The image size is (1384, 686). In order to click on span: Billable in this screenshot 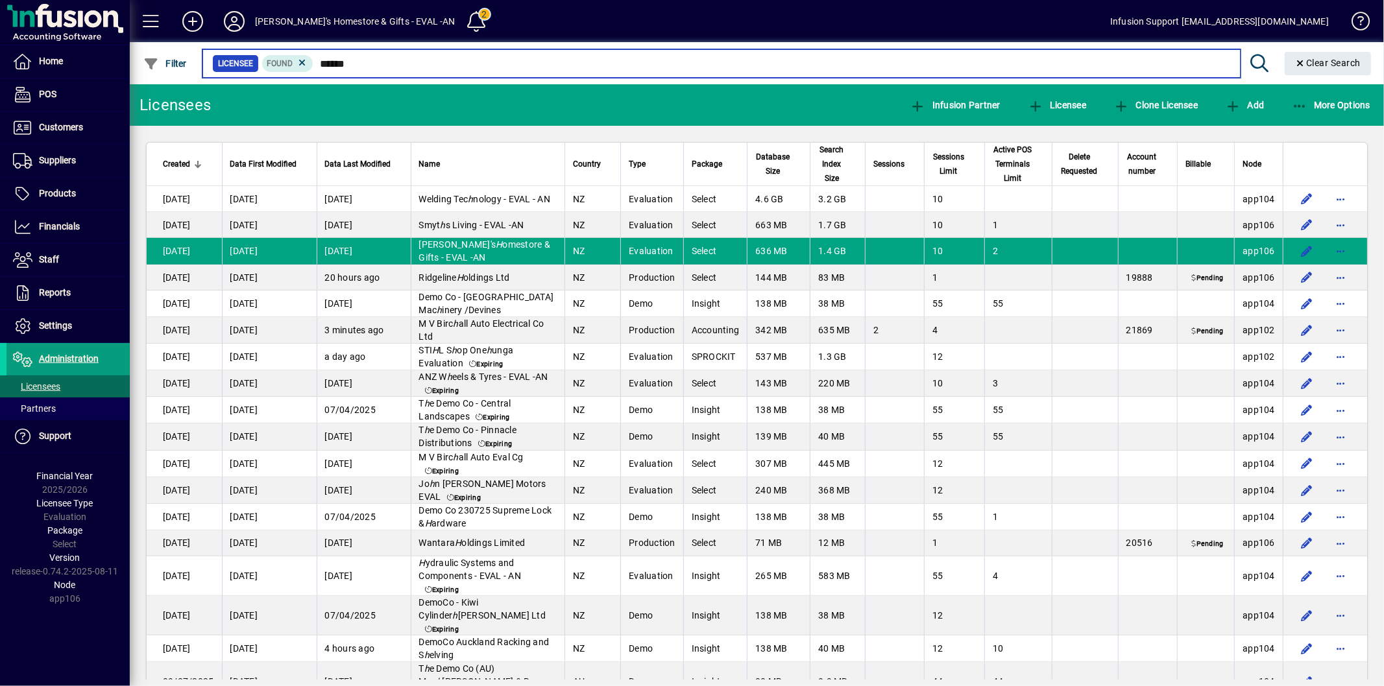, I will do `click(1198, 164)`.